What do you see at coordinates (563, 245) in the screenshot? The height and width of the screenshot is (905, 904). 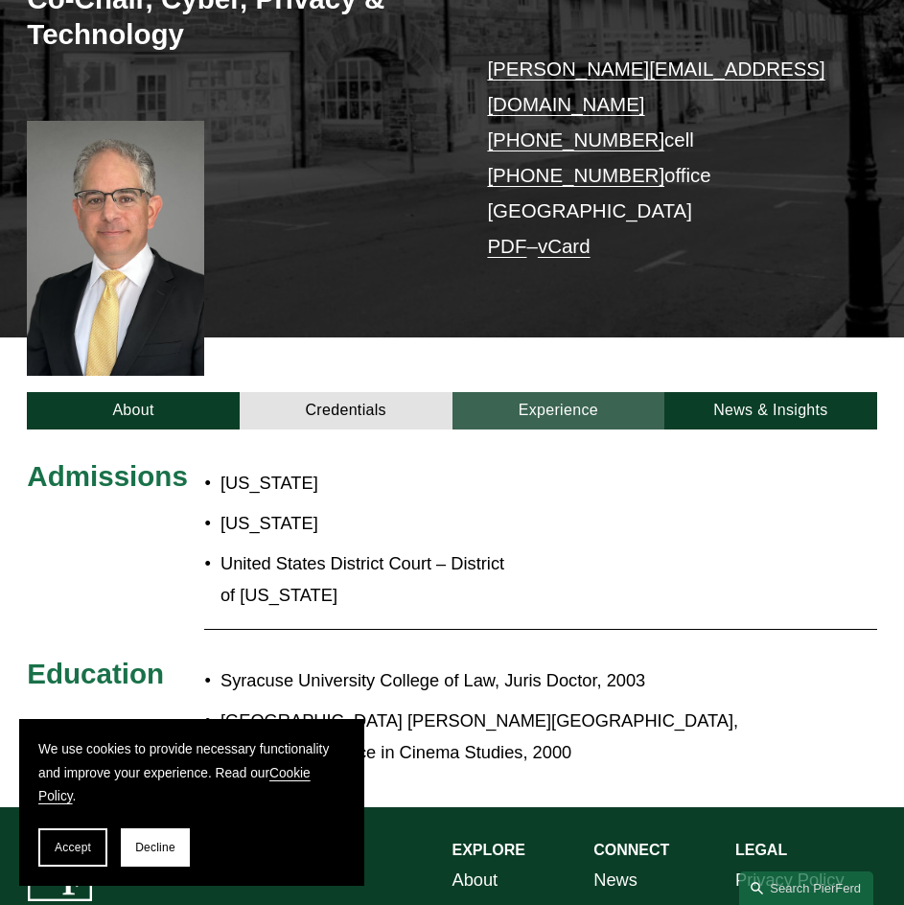 I see `a: vCard` at bounding box center [563, 245].